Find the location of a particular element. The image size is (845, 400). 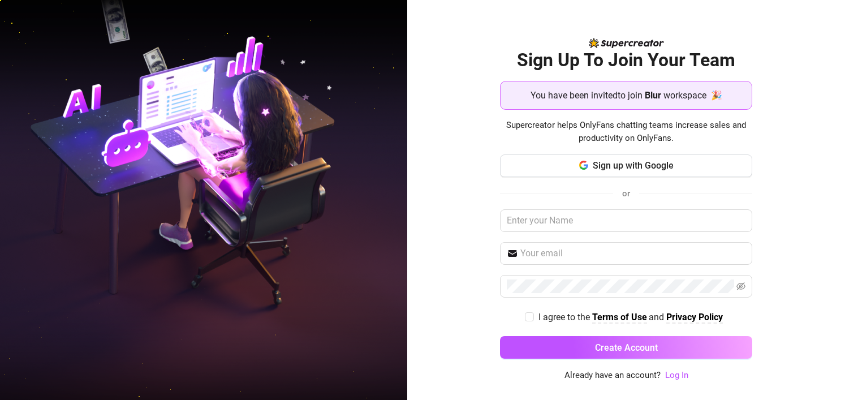

span: Already have an account? is located at coordinates (613, 376).